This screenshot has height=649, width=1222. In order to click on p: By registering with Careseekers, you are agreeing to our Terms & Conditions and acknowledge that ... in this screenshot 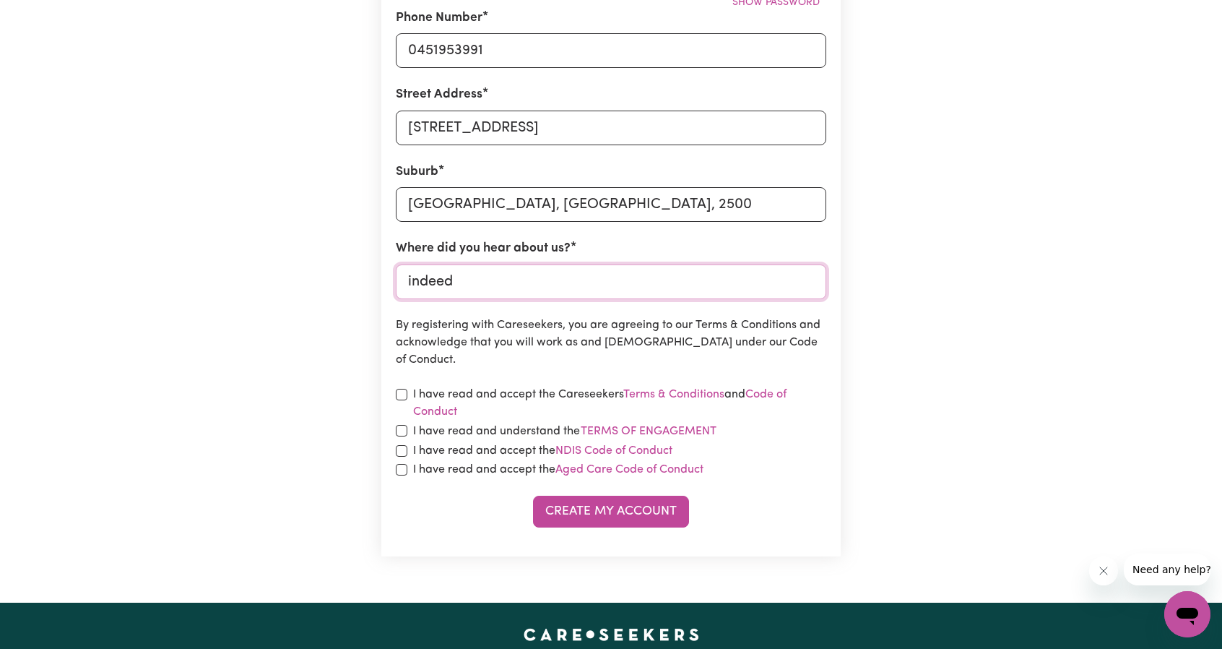, I will do `click(611, 342)`.